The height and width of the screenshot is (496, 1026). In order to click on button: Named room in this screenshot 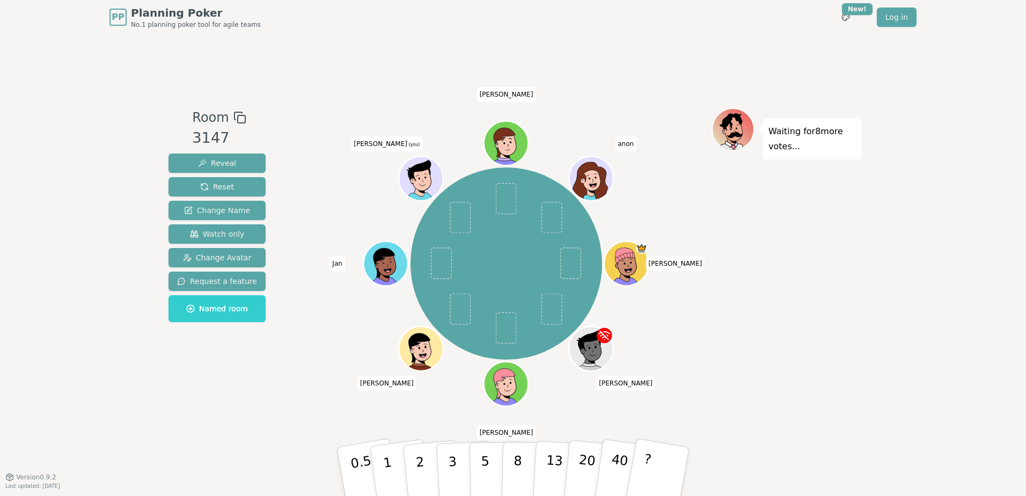, I will do `click(217, 309)`.